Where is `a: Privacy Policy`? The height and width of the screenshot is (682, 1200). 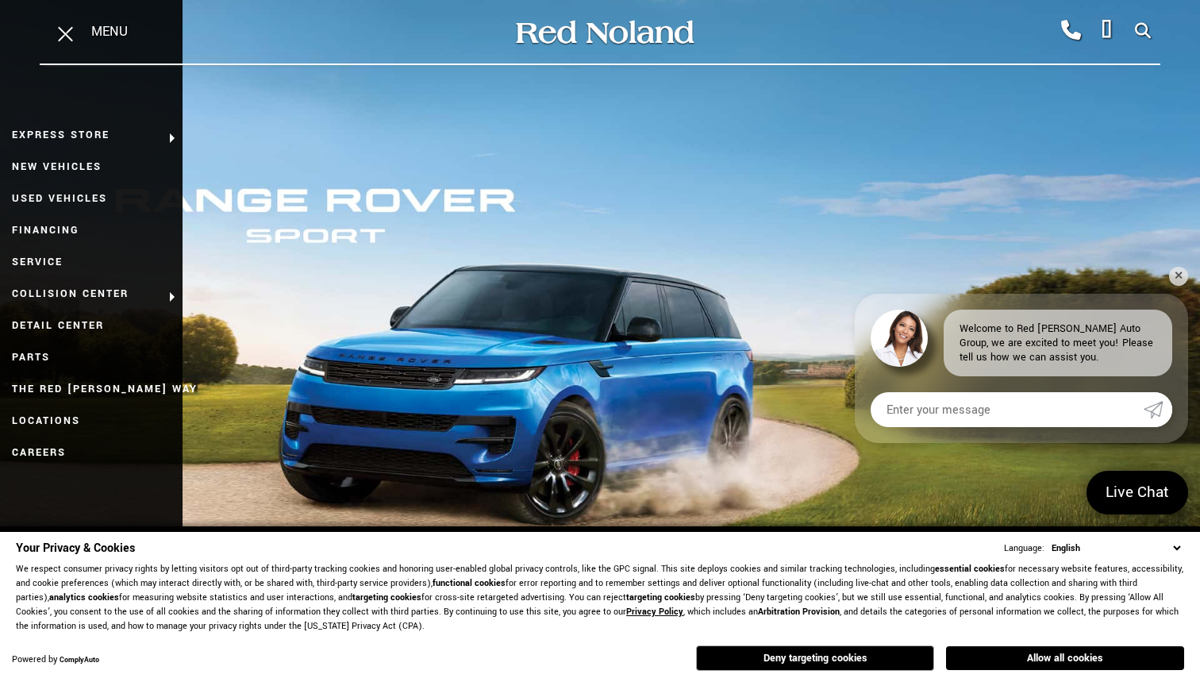 a: Privacy Policy is located at coordinates (655, 611).